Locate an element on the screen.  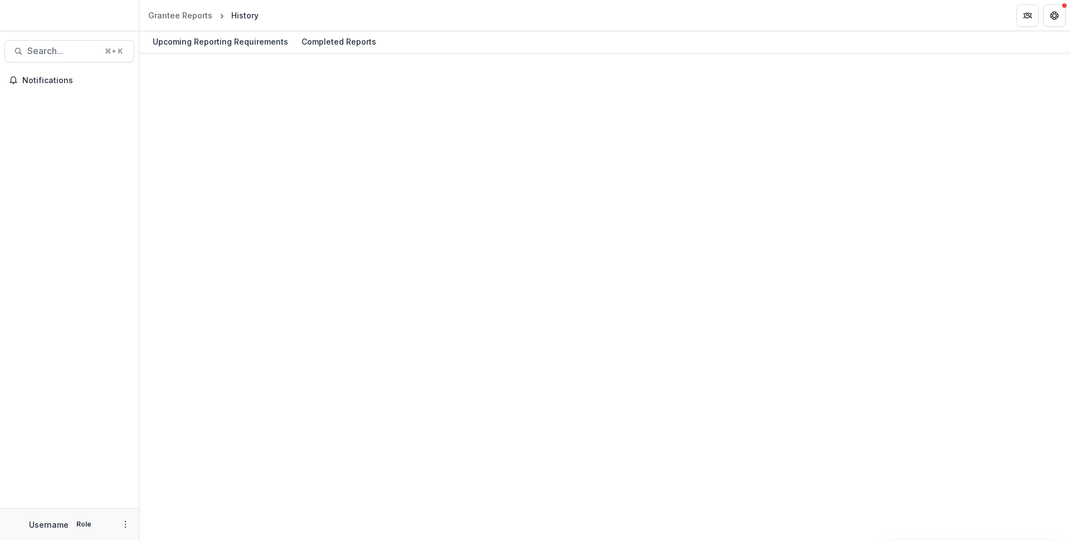
button: Search... is located at coordinates (69, 51).